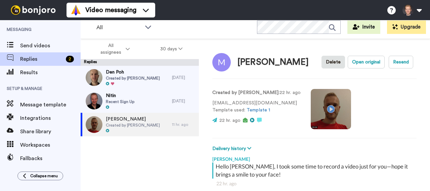 Image resolution: width=430 pixels, height=191 pixels. Describe the element at coordinates (70, 59) in the screenshot. I see `div: 2` at that location.